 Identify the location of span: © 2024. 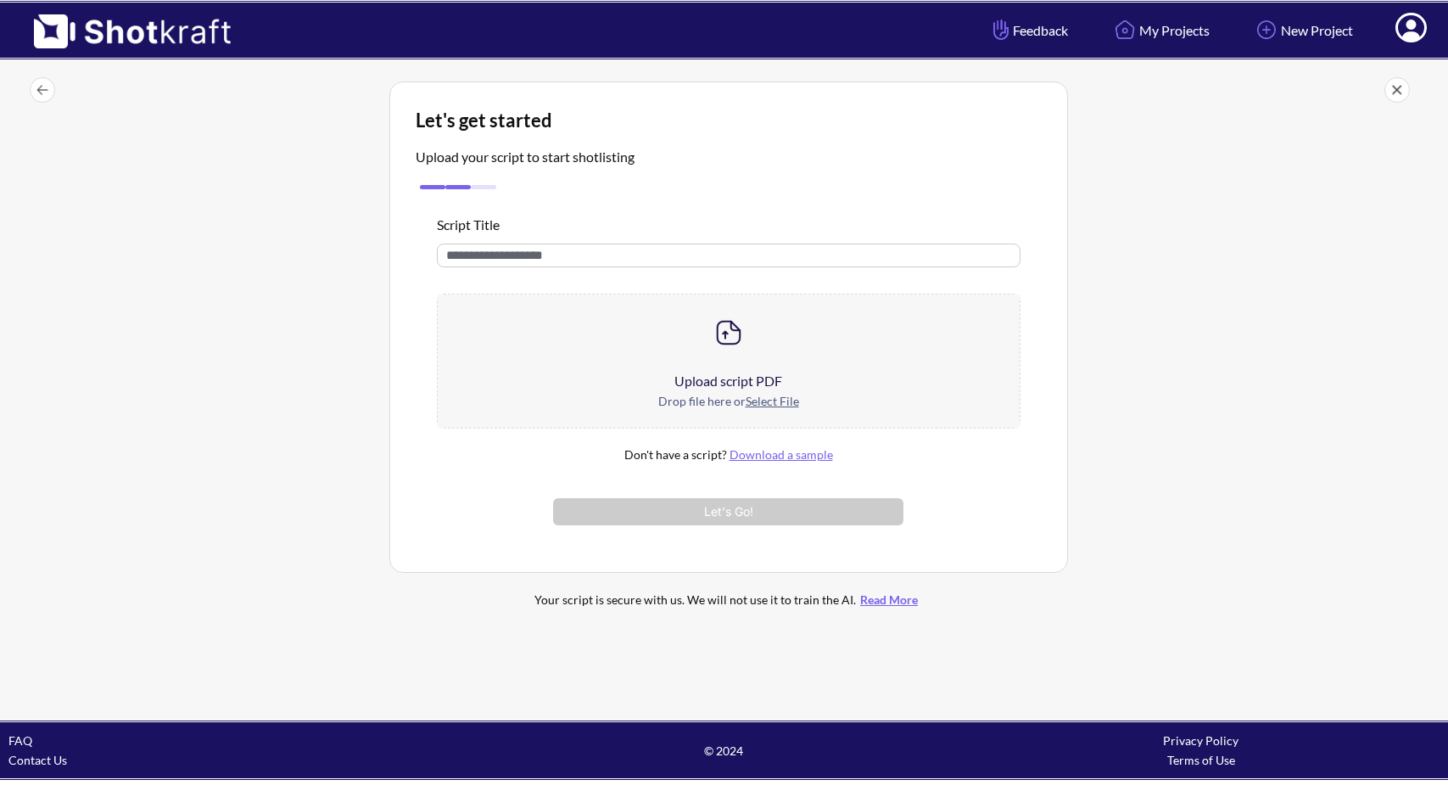
(724, 750).